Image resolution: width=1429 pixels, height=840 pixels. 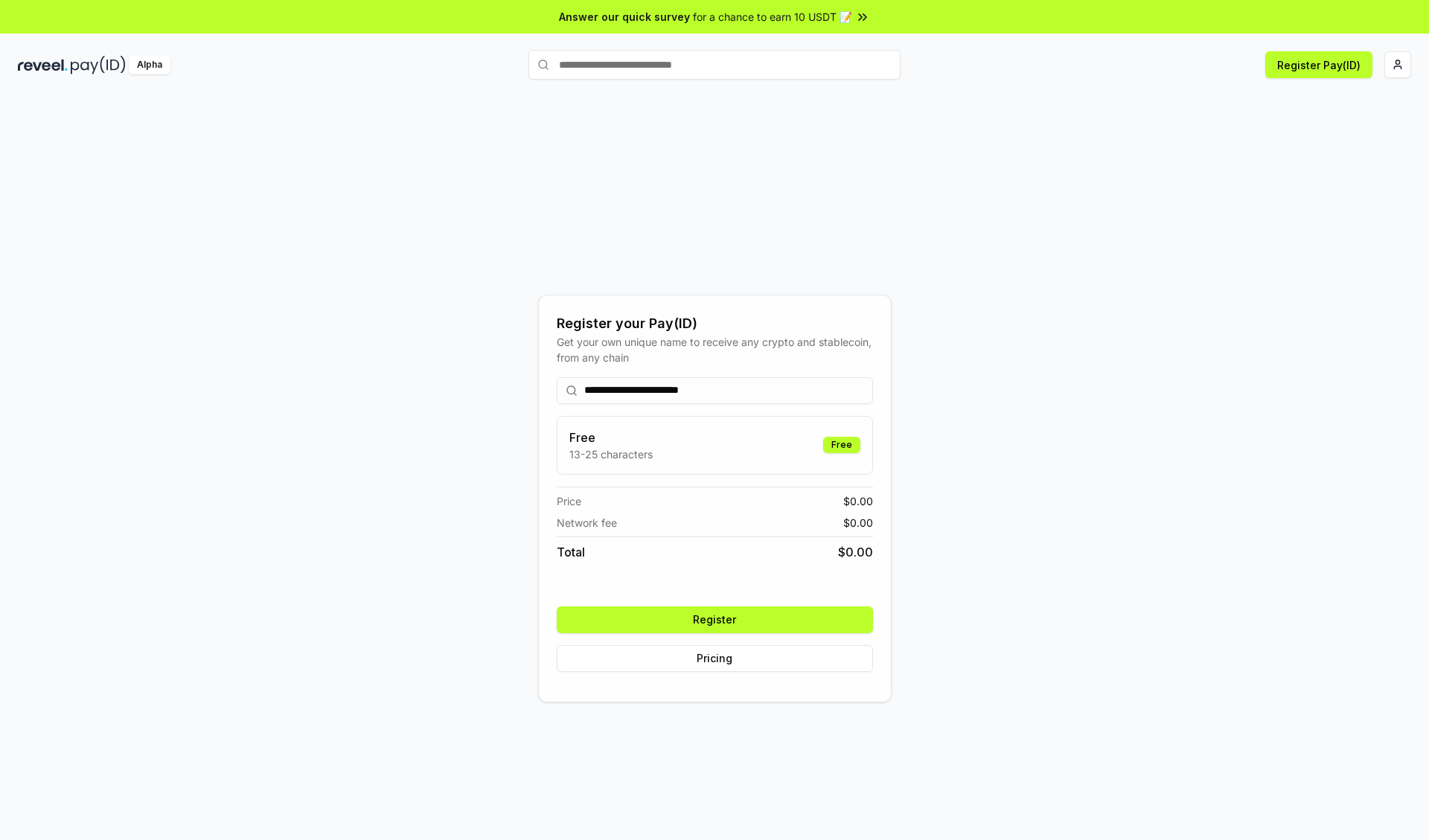 What do you see at coordinates (715, 659) in the screenshot?
I see `button: Pricing` at bounding box center [715, 659].